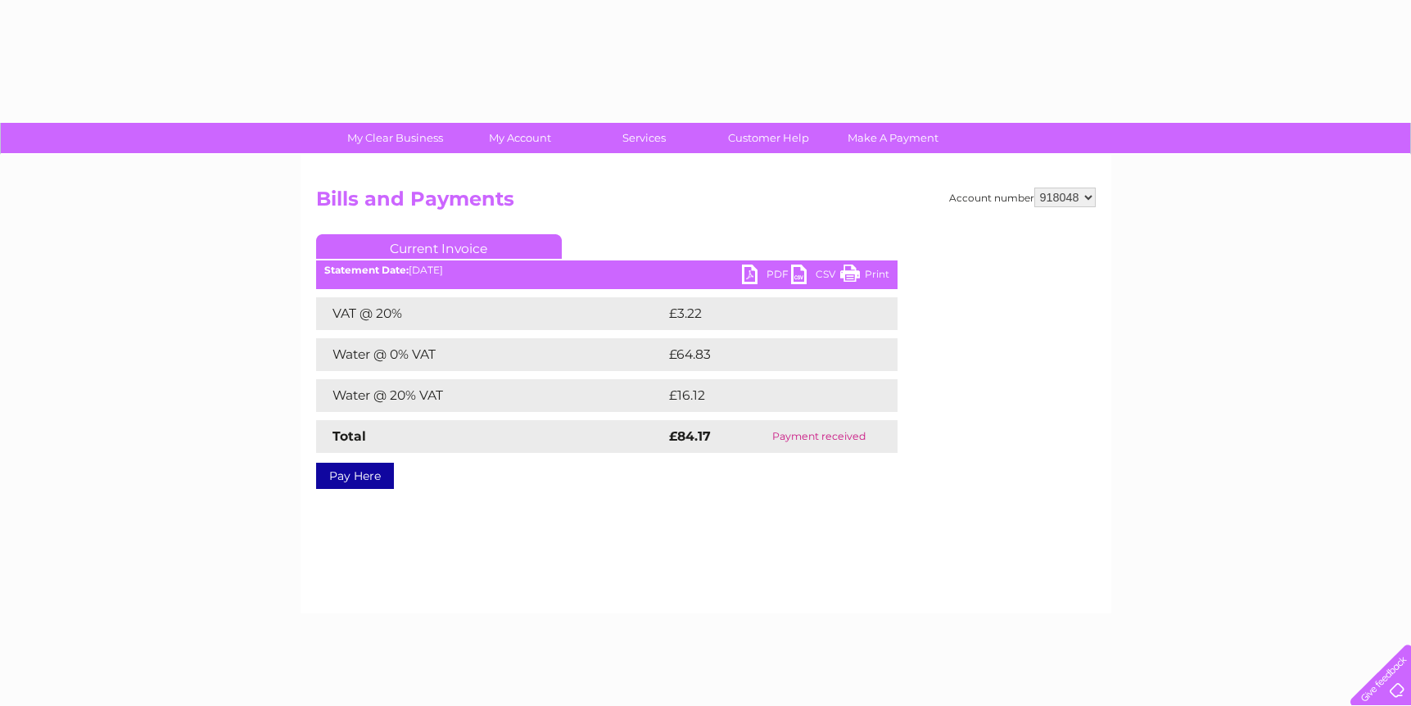 The height and width of the screenshot is (706, 1411). I want to click on td: Payment received, so click(819, 437).